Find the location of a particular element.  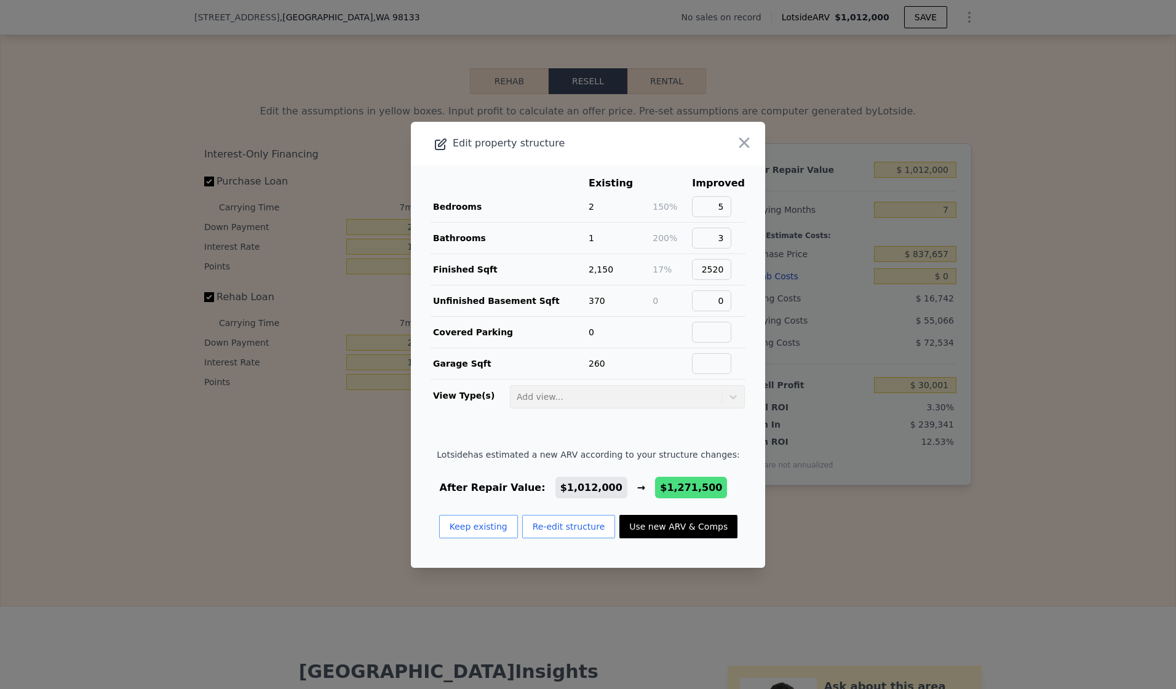

span: 370 is located at coordinates (597, 301).